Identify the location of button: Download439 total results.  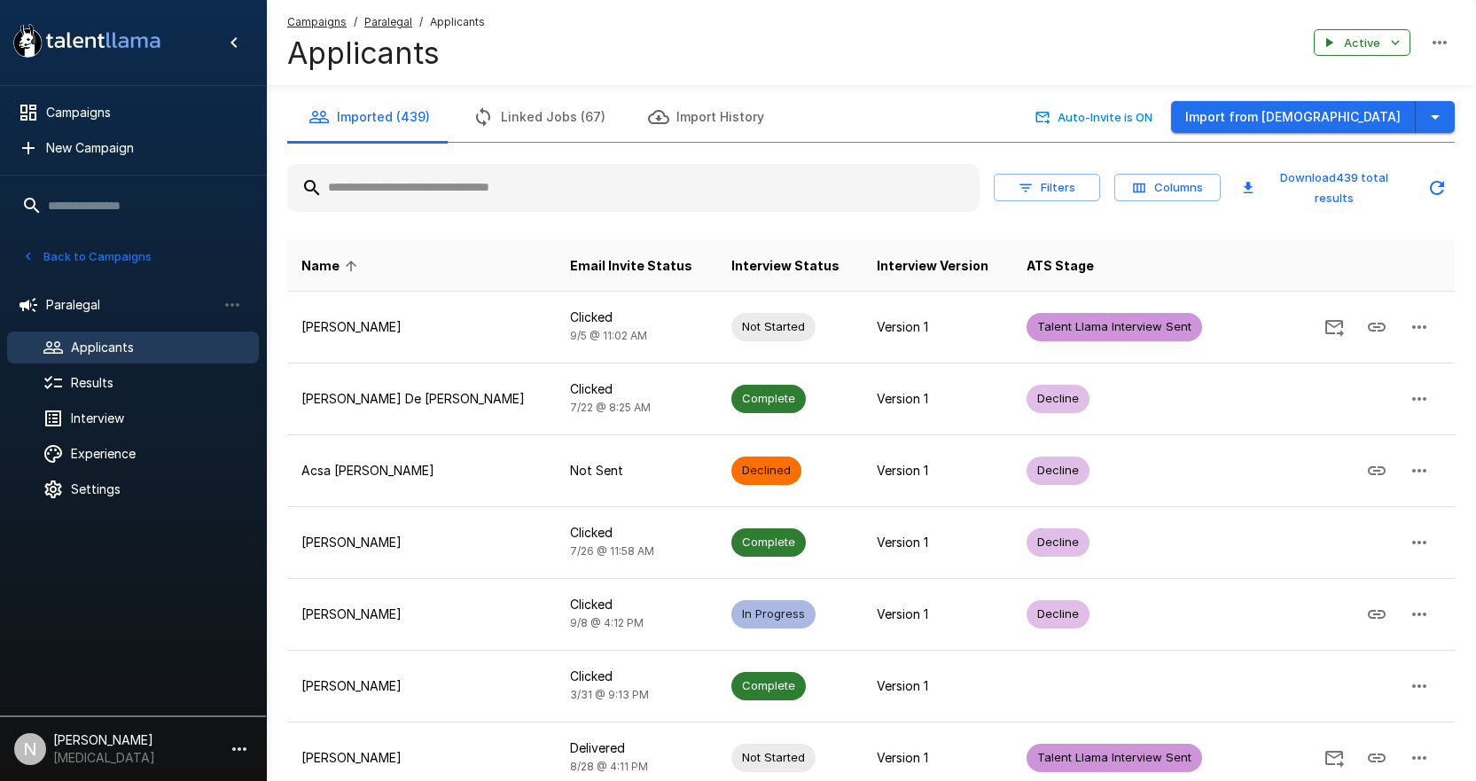
(1323, 188).